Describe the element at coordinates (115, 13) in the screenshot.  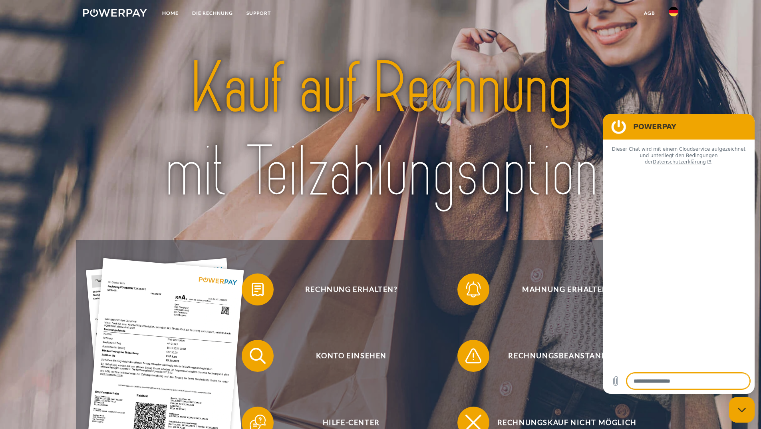
I see `img: logo-powerpay-white.svg` at that location.